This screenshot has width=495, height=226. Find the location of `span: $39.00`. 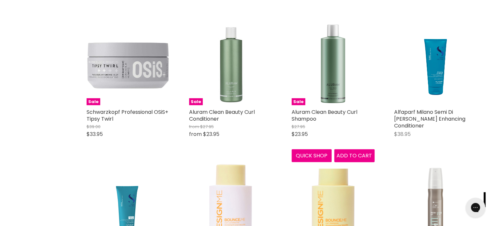

span: $39.00 is located at coordinates (93, 127).